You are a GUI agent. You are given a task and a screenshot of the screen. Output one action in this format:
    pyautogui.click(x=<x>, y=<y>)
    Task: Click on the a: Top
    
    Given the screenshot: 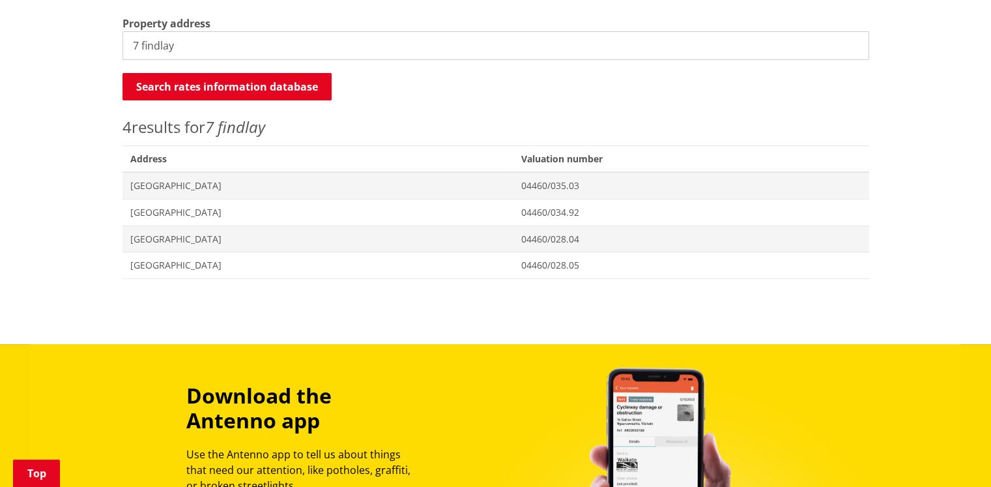 What is the action you would take?
    pyautogui.click(x=36, y=473)
    